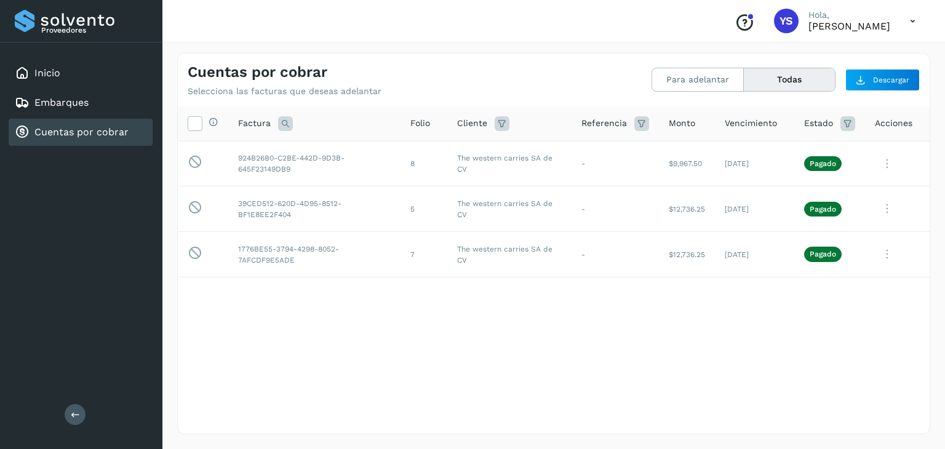 The width and height of the screenshot is (945, 449). What do you see at coordinates (698, 79) in the screenshot?
I see `button: Para adelantar` at bounding box center [698, 79].